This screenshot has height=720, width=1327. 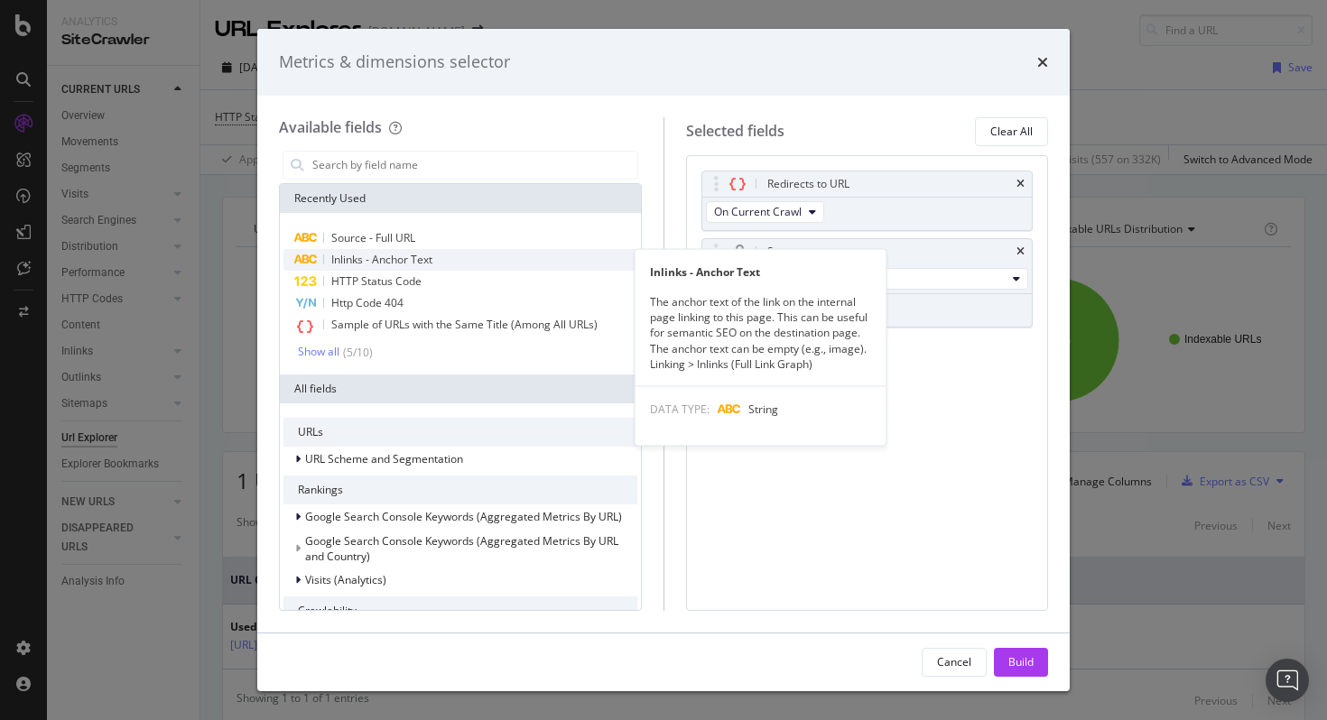 What do you see at coordinates (664, 360) in the screenshot?
I see `div: modal` at bounding box center [664, 360].